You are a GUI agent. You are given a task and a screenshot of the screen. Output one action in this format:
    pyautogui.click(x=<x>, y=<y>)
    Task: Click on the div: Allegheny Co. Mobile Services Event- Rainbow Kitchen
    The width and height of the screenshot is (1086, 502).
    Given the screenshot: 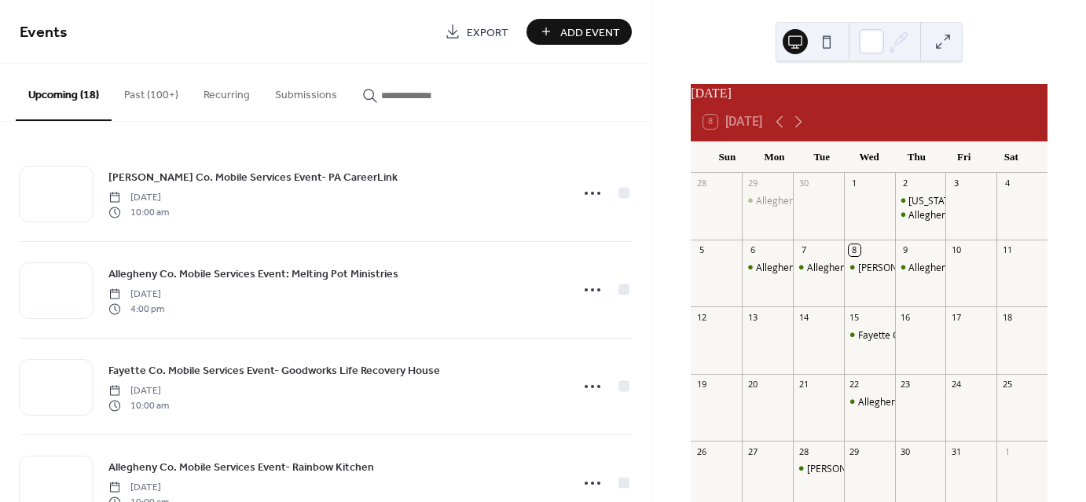 What is the action you would take?
    pyautogui.click(x=869, y=402)
    